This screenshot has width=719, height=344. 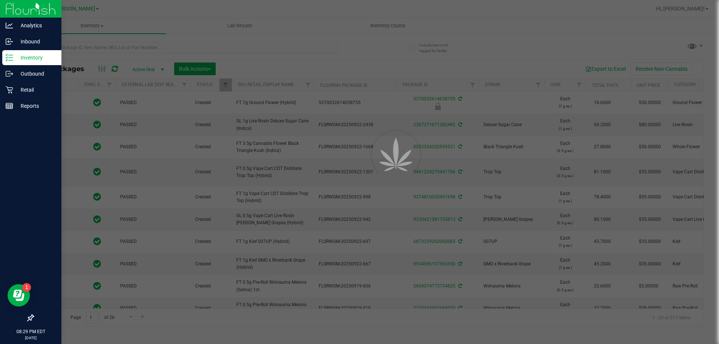 I want to click on p: Inbound, so click(x=36, y=42).